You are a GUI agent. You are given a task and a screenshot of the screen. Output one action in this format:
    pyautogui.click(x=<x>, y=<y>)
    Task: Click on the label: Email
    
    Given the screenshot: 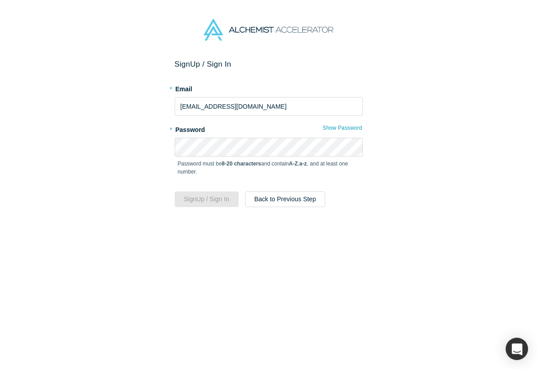 What is the action you would take?
    pyautogui.click(x=269, y=88)
    